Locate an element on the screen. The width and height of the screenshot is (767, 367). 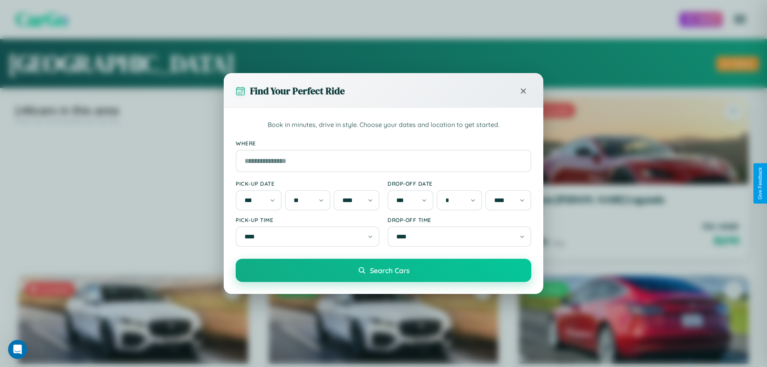
p: Book in minutes, drive in style. Choose your dates and location to get started. is located at coordinates (383, 125).